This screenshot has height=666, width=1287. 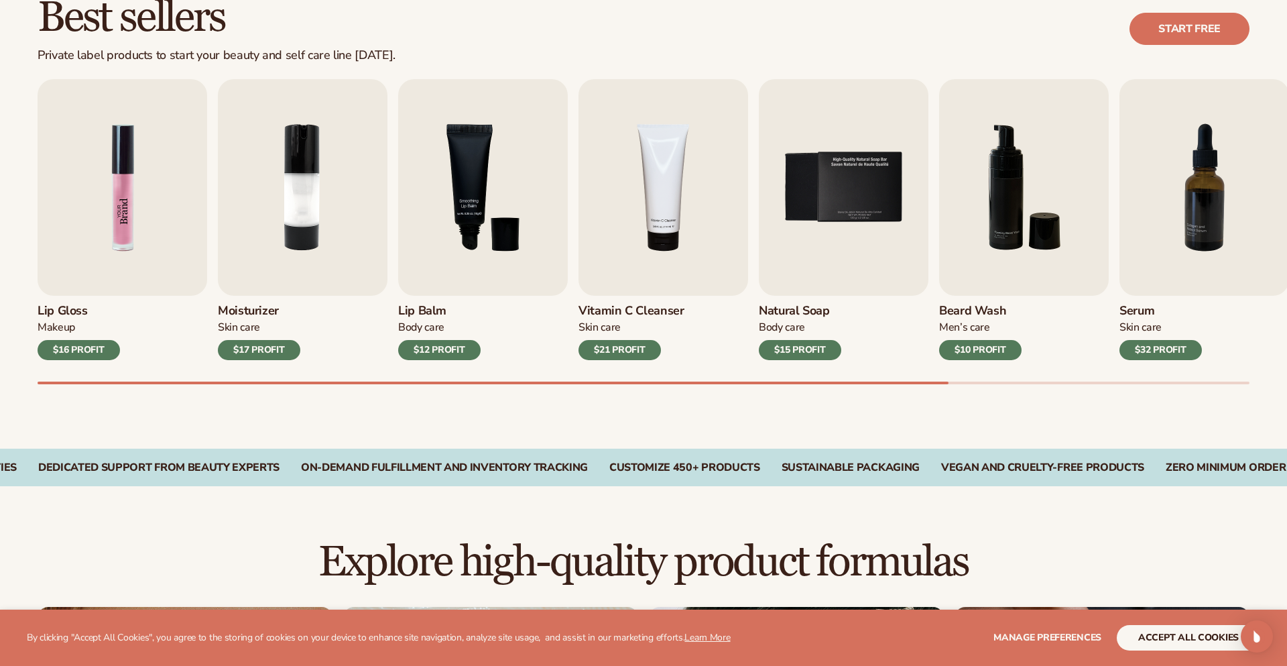 I want to click on div: $17 PROFIT, so click(x=259, y=350).